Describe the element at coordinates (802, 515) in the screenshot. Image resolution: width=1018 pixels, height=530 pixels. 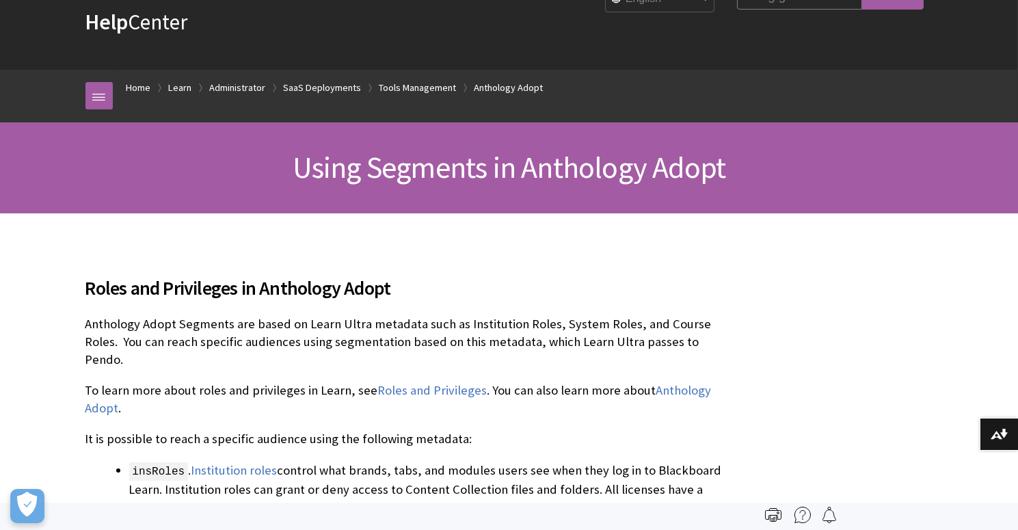
I see `img: More help` at that location.